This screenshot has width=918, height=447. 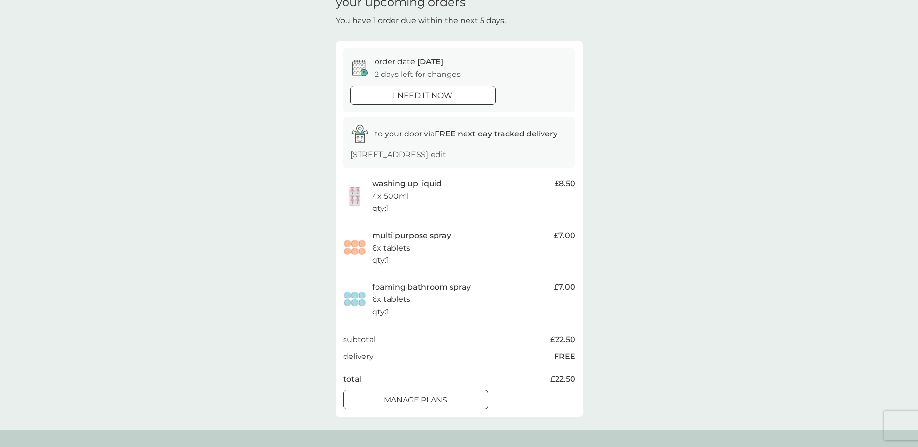 What do you see at coordinates (565, 357) in the screenshot?
I see `p: FREE` at bounding box center [565, 357].